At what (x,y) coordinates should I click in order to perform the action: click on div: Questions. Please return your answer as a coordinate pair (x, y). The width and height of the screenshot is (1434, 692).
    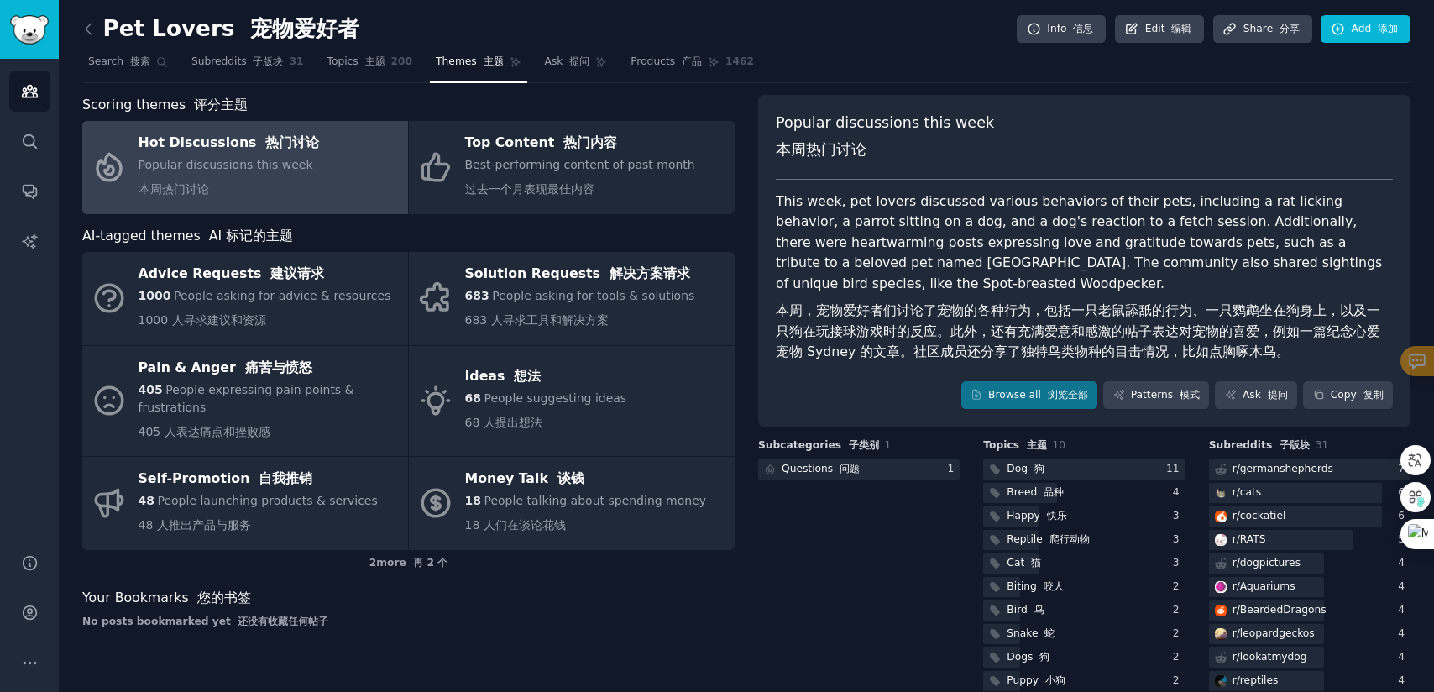
    Looking at the image, I should click on (820, 469).